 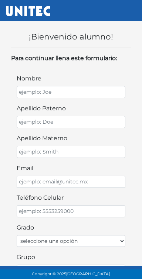 I want to click on label: teléfono celular, so click(x=40, y=198).